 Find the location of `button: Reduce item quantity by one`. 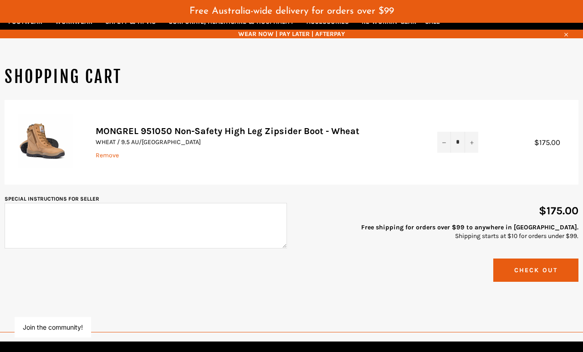

button: Reduce item quantity by one is located at coordinates (444, 142).